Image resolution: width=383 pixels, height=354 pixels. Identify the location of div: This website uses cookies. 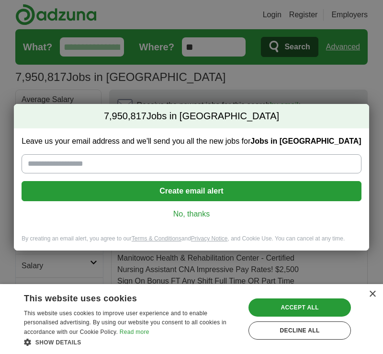
(119, 297).